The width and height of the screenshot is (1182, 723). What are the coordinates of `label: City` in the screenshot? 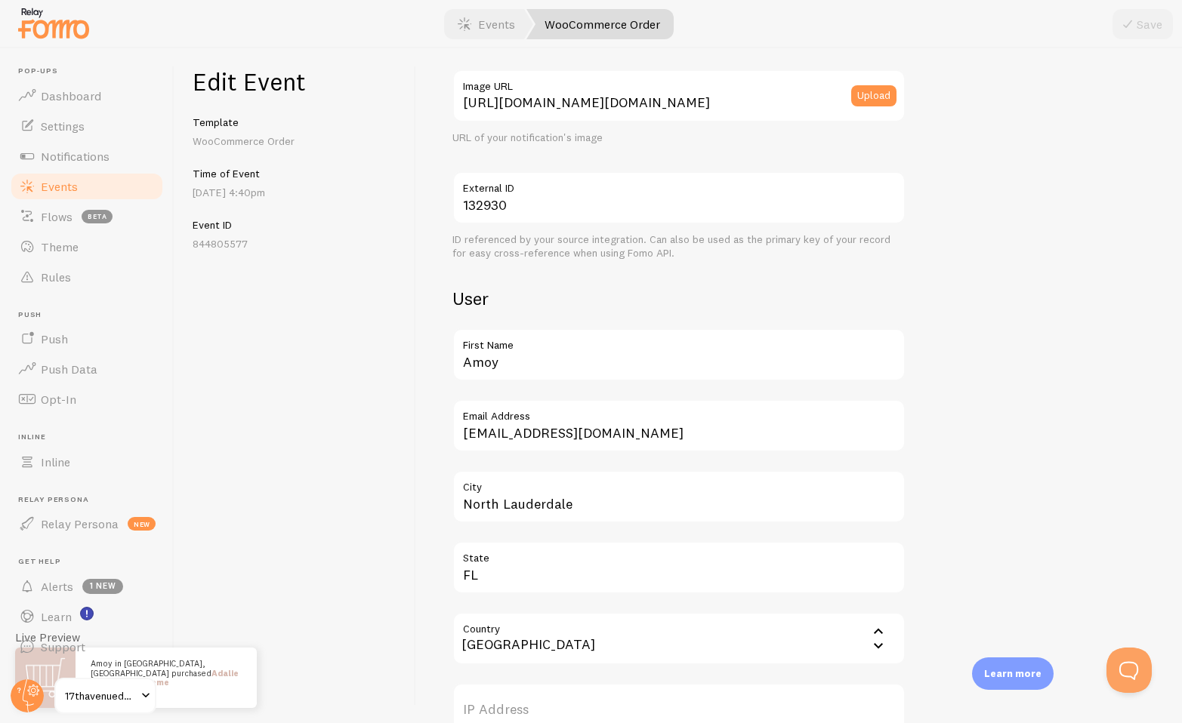 It's located at (679, 483).